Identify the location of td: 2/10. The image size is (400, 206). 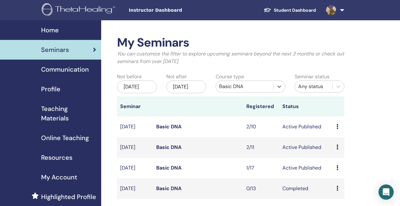
(261, 127).